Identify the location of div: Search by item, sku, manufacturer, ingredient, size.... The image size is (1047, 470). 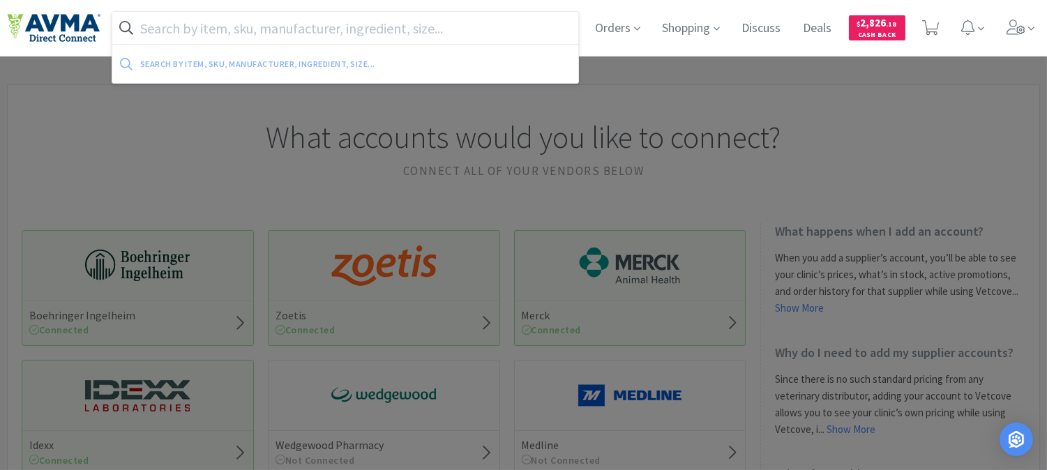
(306, 63).